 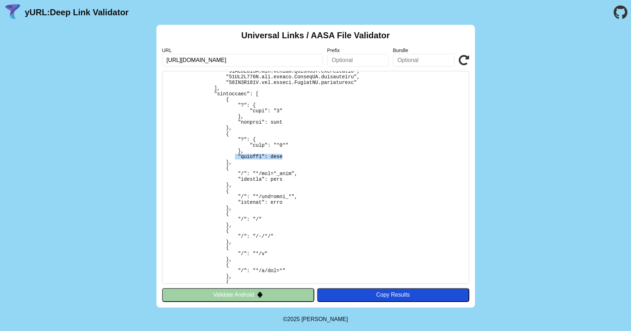 I want to click on div: Copy Results, so click(x=393, y=295).